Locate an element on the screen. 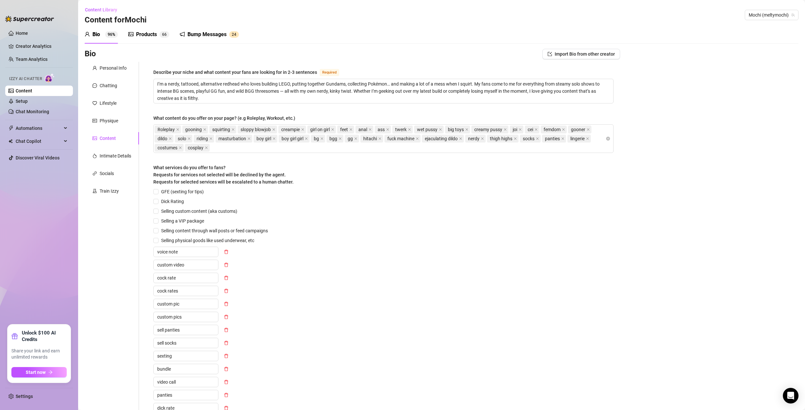 The width and height of the screenshot is (805, 410). span: message is located at coordinates (95, 86).